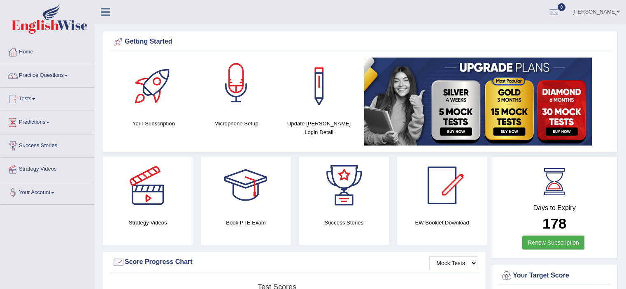  What do you see at coordinates (246, 223) in the screenshot?
I see `h4: Book PTE Exam` at bounding box center [246, 223].